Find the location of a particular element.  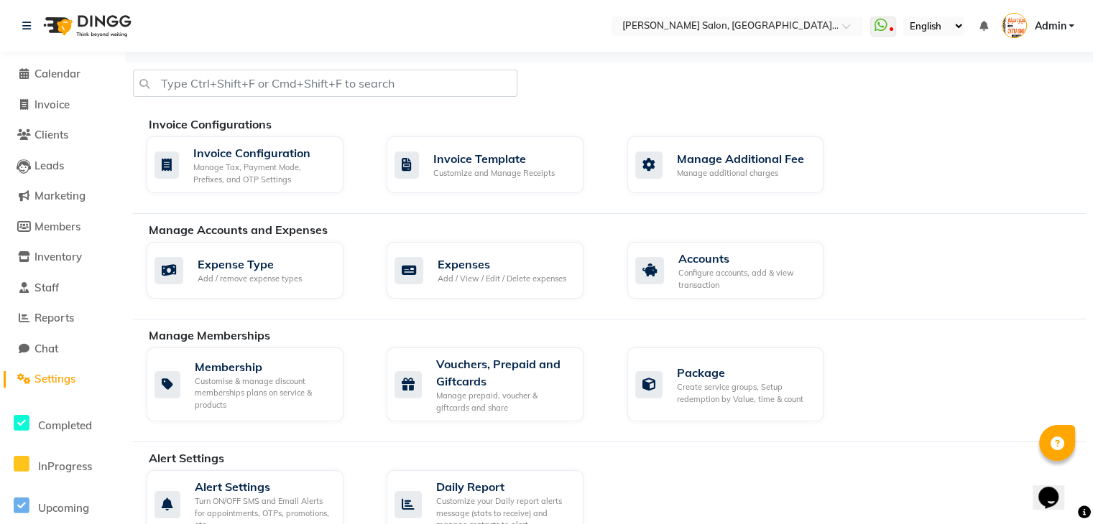

span: Staff is located at coordinates (47, 287).